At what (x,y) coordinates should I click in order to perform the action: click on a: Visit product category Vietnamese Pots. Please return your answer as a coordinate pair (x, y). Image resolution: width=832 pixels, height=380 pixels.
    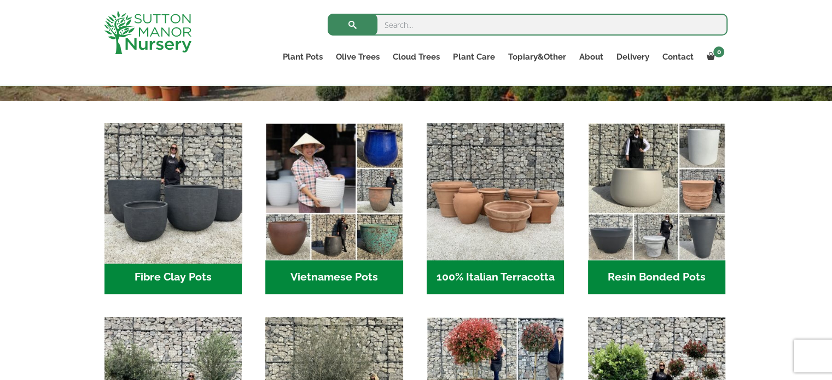
    Looking at the image, I should click on (334, 208).